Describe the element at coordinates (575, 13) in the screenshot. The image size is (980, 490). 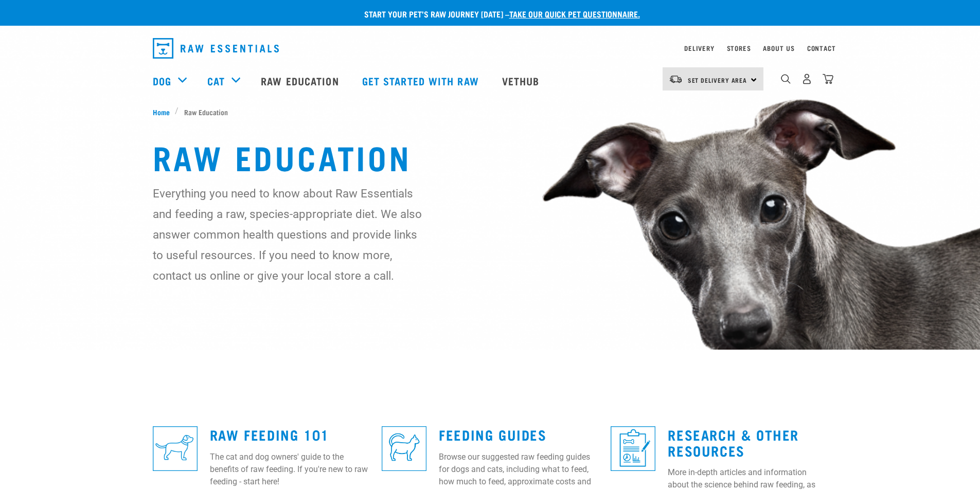
I see `a: take our quick pet questionnaire.` at that location.